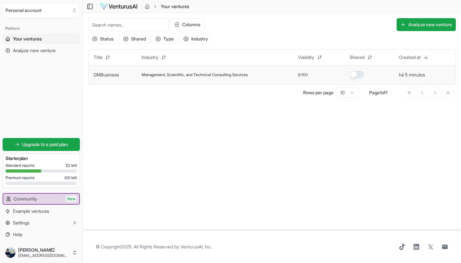 Image resolution: width=461 pixels, height=263 pixels. I want to click on span: Industry, so click(150, 57).